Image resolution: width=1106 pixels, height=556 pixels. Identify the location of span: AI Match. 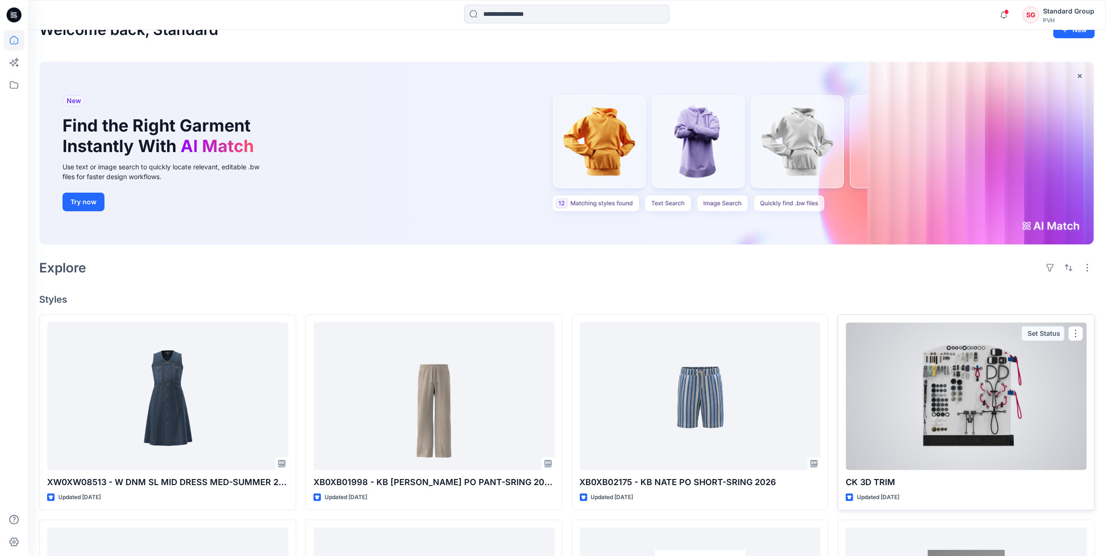
(217, 146).